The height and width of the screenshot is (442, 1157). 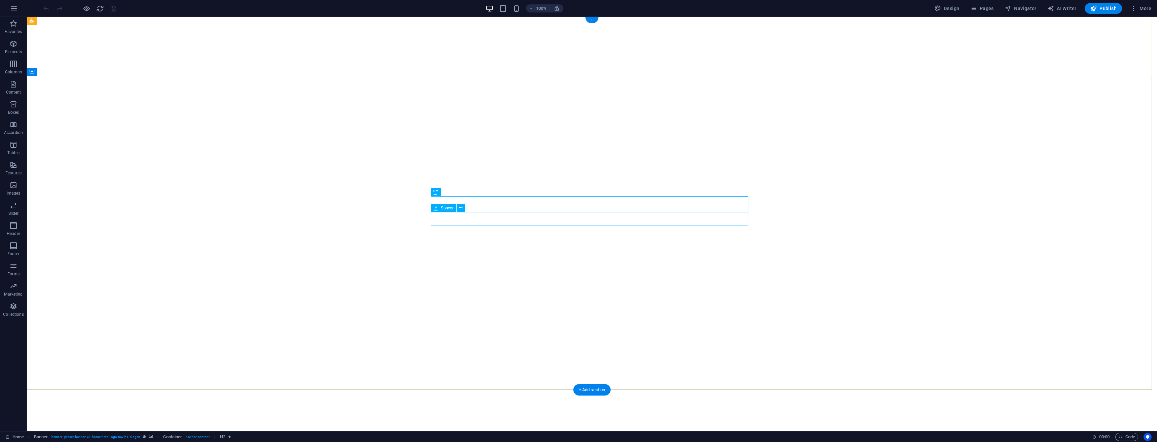 What do you see at coordinates (95, 437) in the screenshot?
I see `span: . banner .preset-banner-v3-home-hero-logo-nav-h1-slogan` at bounding box center [95, 437].